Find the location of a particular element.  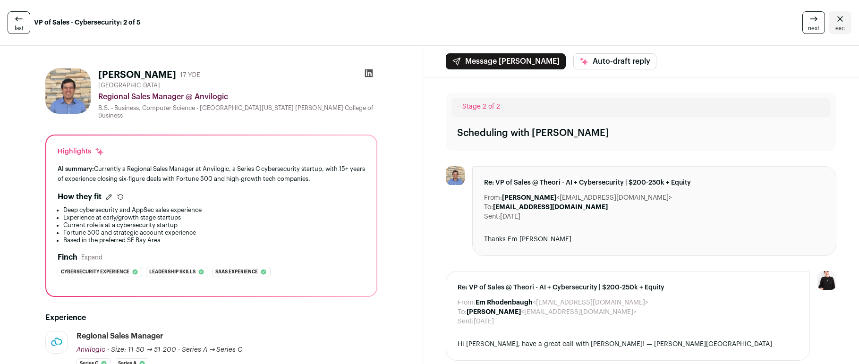

li: Fortune 500 and strategic account experience is located at coordinates (214, 233).